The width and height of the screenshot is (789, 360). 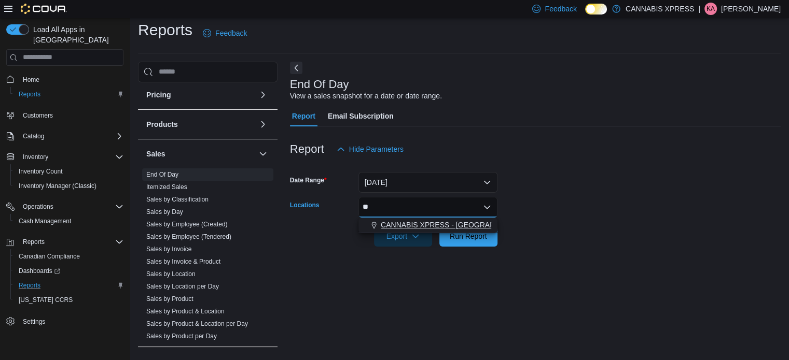 What do you see at coordinates (189, 237) in the screenshot?
I see `span: Sales by Employee (Tendered)` at bounding box center [189, 237].